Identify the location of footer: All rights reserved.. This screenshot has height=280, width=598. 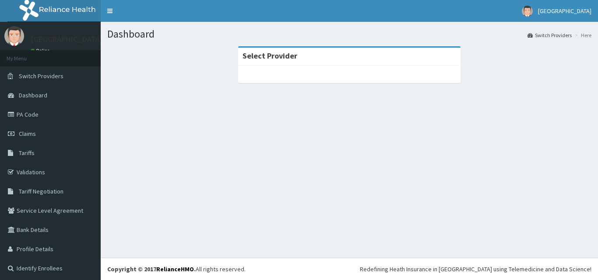
(349, 269).